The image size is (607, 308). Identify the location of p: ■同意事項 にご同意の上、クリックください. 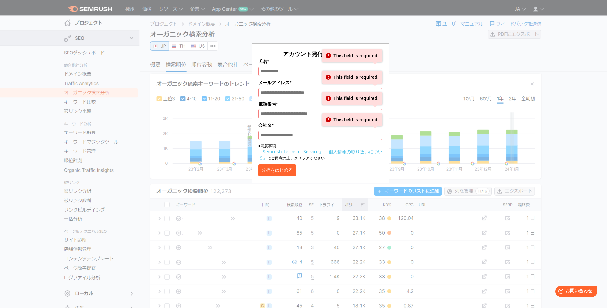
(320, 152).